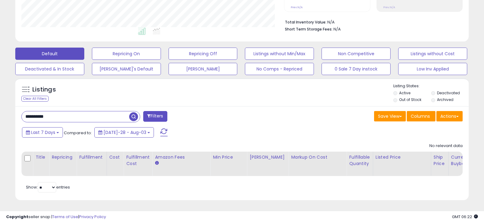 The image size is (484, 223). I want to click on h5: Listings, so click(44, 90).